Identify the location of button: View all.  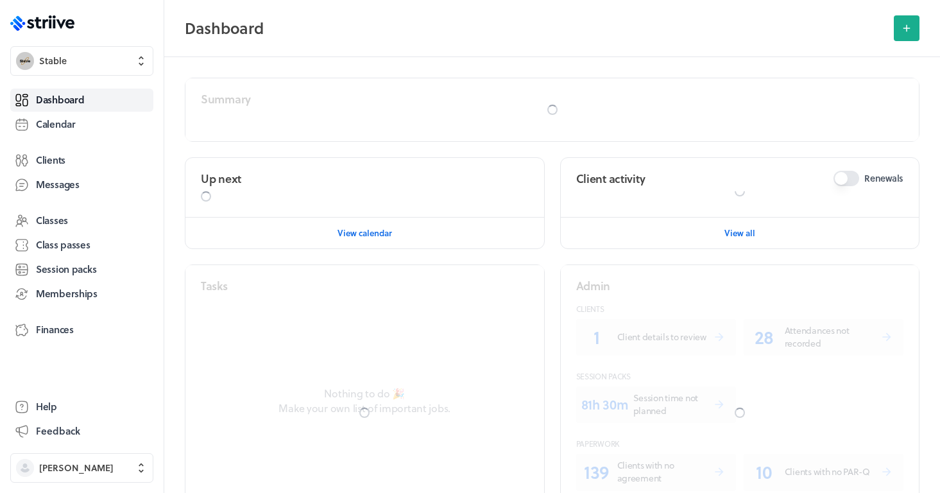
(740, 233).